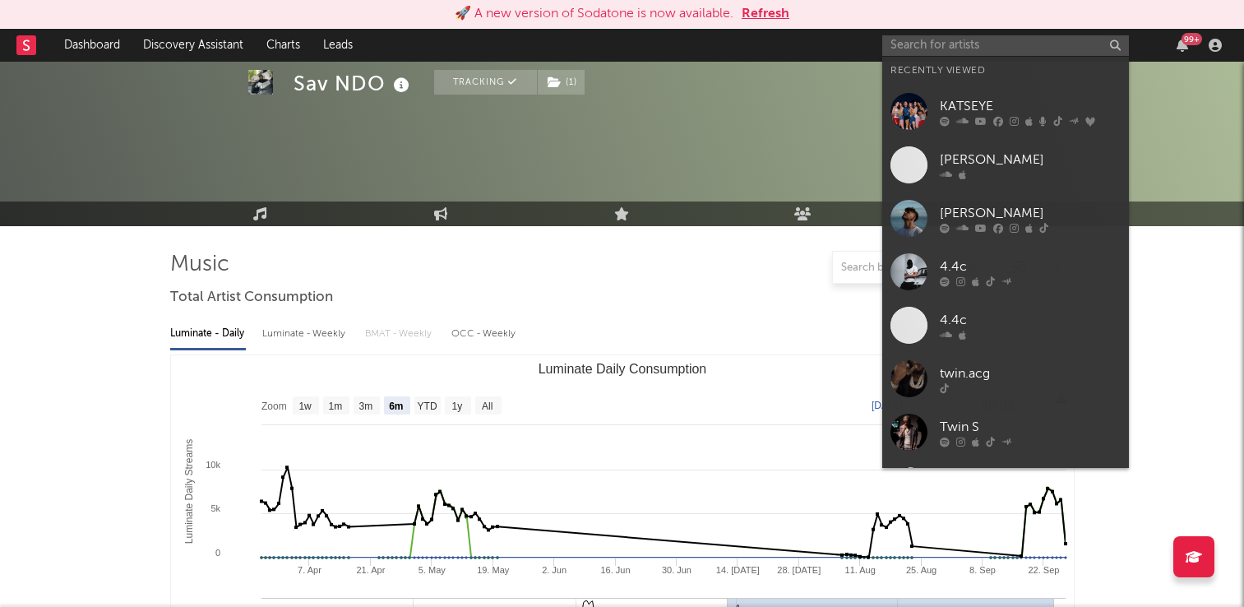 The image size is (1244, 607). Describe the element at coordinates (859, 570) in the screenshot. I see `text: 11. Aug` at that location.